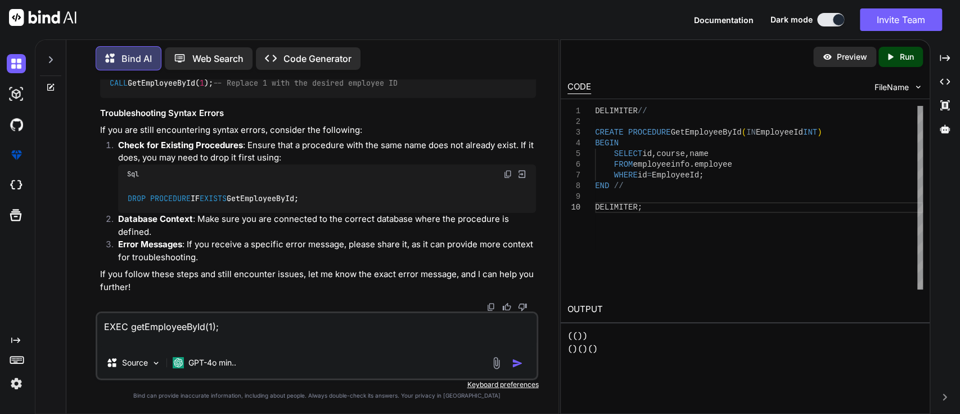 The height and width of the screenshot is (414, 960). I want to click on img: Bind AI, so click(43, 17).